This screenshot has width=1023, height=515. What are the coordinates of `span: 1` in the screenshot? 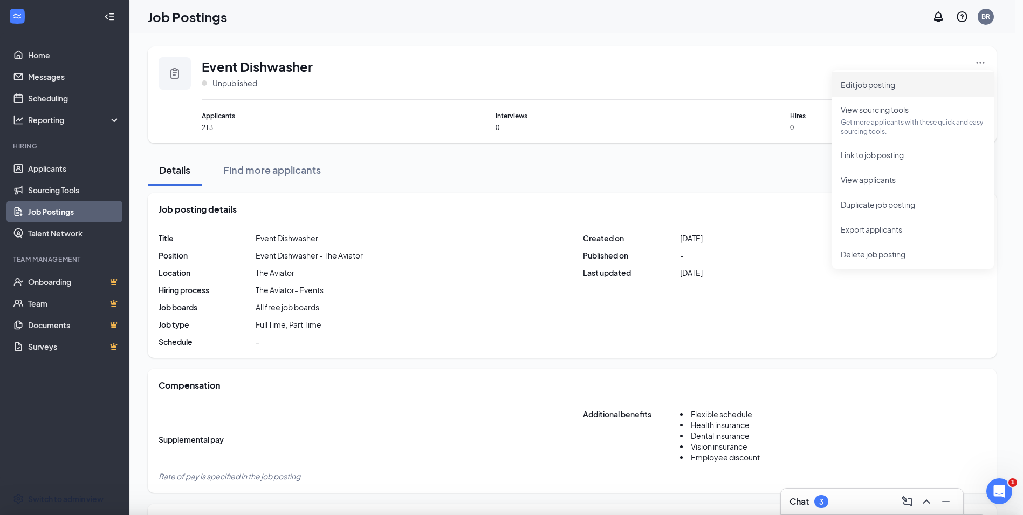 It's located at (1013, 482).